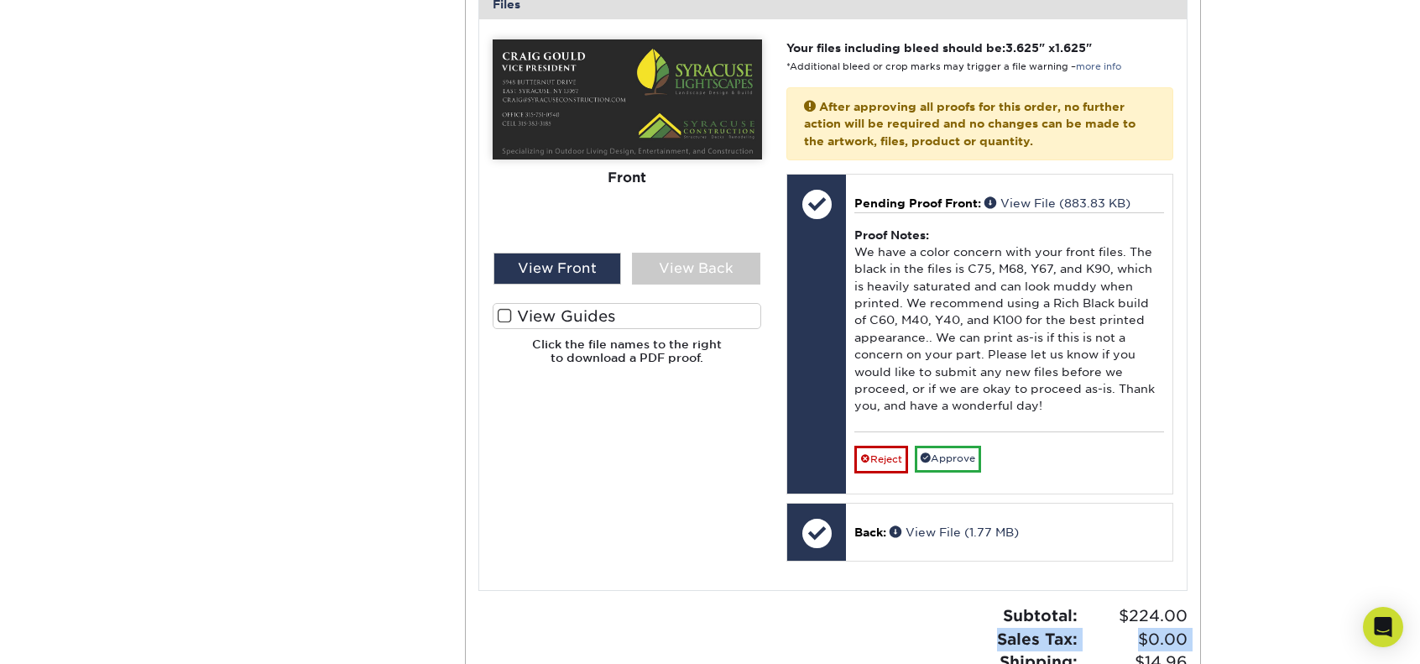 This screenshot has width=1420, height=664. What do you see at coordinates (1057, 203) in the screenshot?
I see `a: View File (883.83 KB)` at bounding box center [1057, 203].